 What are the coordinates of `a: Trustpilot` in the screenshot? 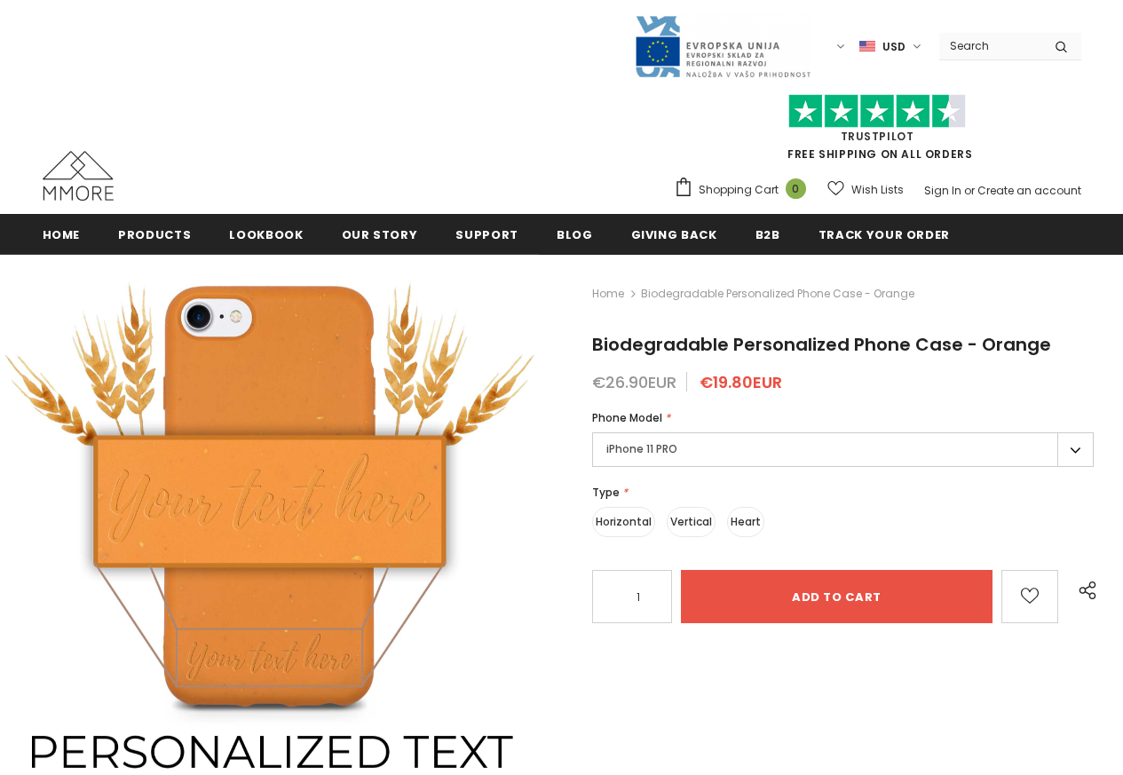 It's located at (877, 136).